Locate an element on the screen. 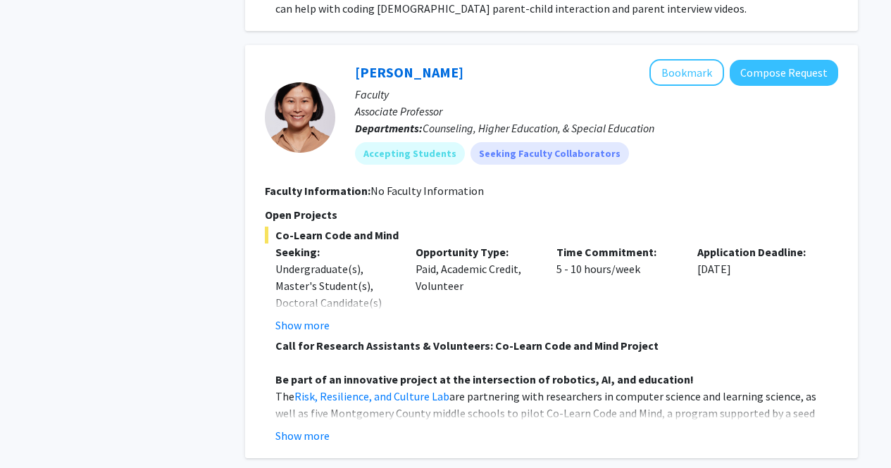  mat-chip: Accepting Students is located at coordinates (410, 153).